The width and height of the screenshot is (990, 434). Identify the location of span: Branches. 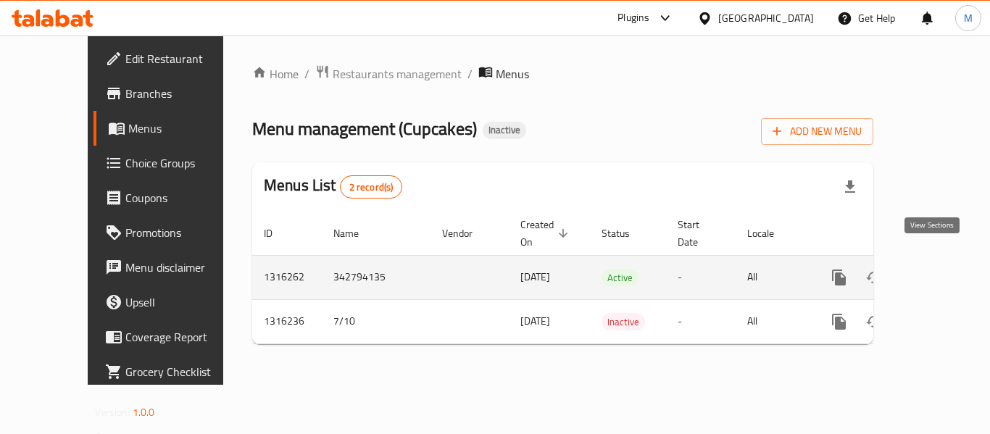
(183, 93).